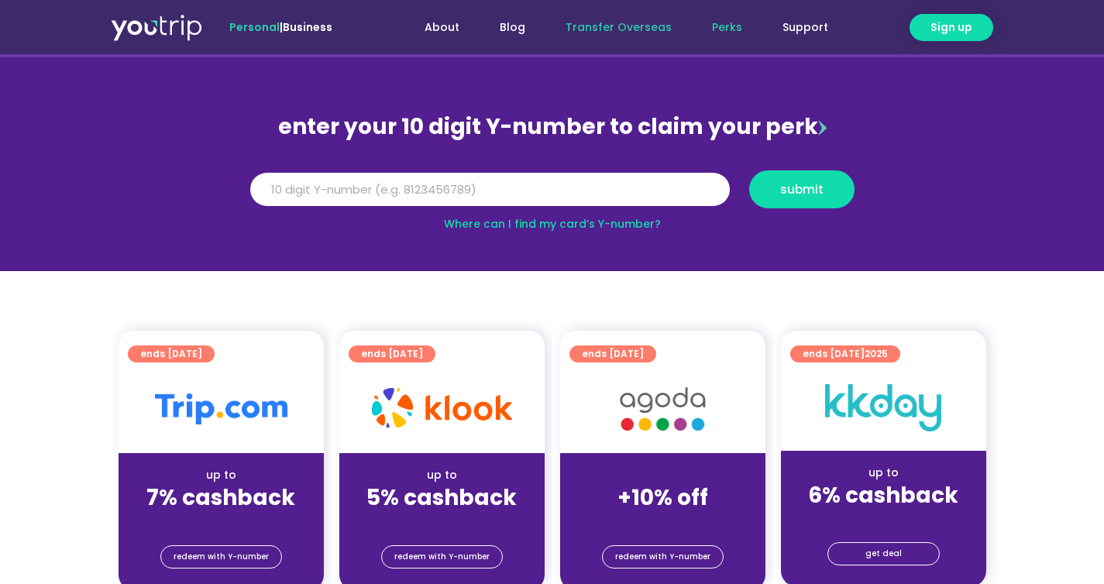 The width and height of the screenshot is (1104, 584). Describe the element at coordinates (663, 475) in the screenshot. I see `span: up to` at that location.